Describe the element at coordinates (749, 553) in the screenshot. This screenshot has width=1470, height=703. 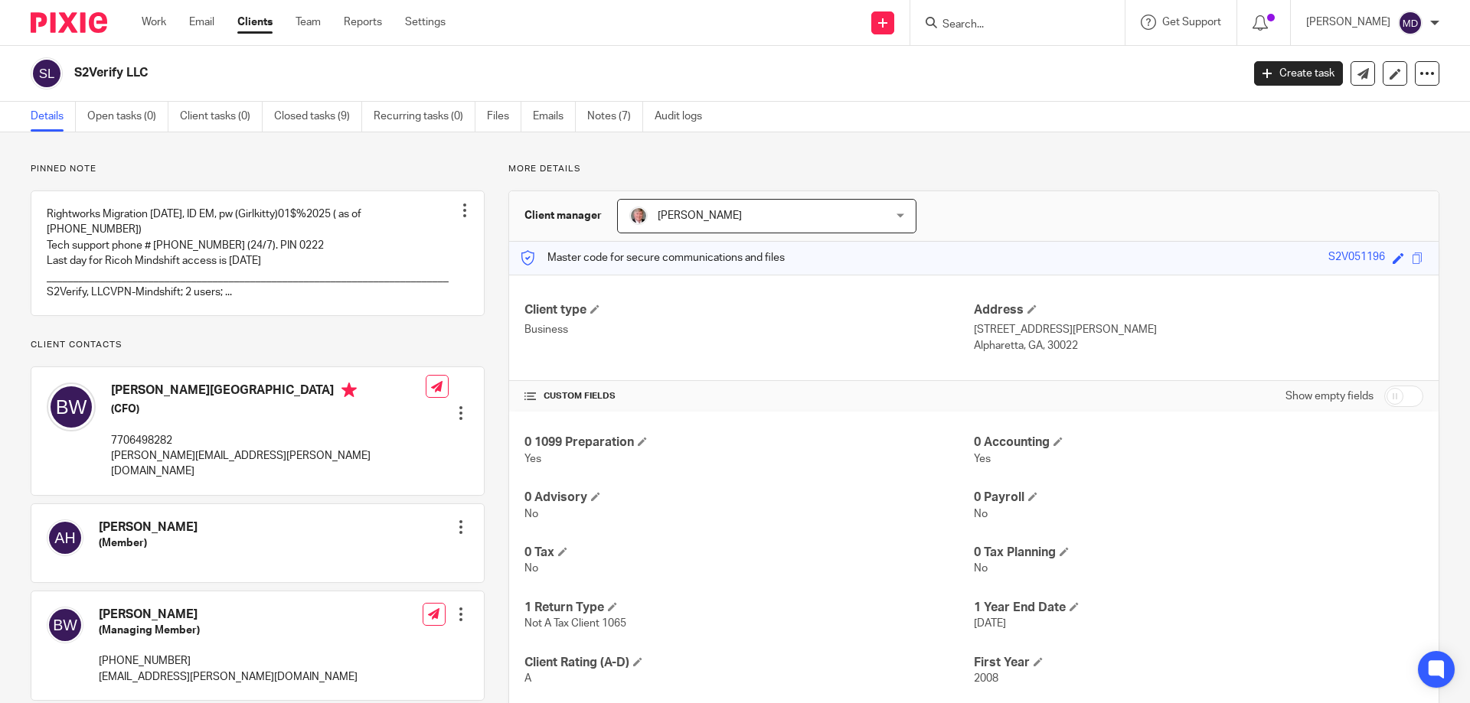
I see `h4: 0 Tax` at that location.